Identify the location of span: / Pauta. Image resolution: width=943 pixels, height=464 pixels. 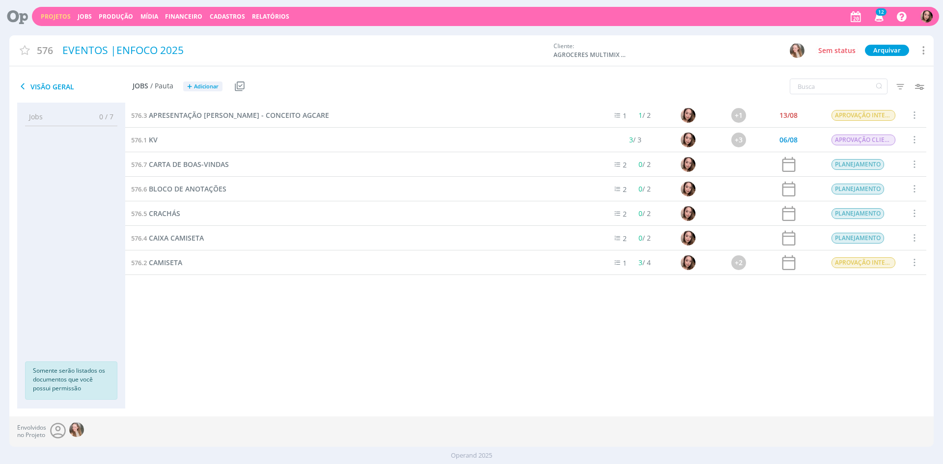
(162, 86).